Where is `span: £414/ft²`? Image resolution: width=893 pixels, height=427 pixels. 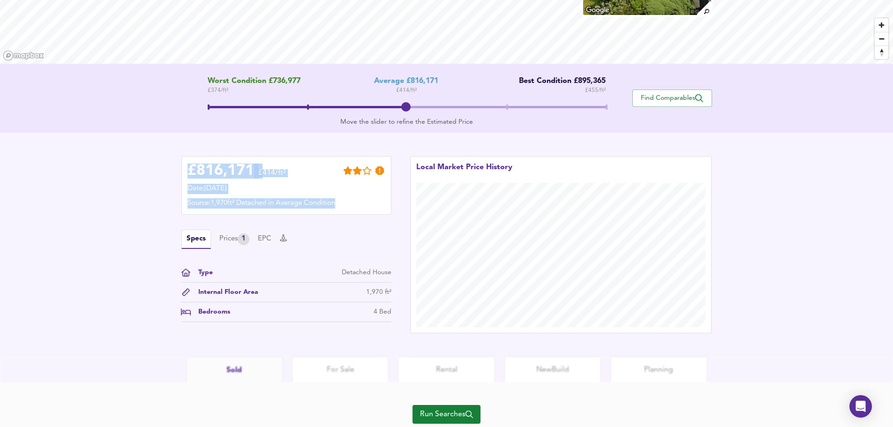
span: £414/ft² is located at coordinates (272, 176).